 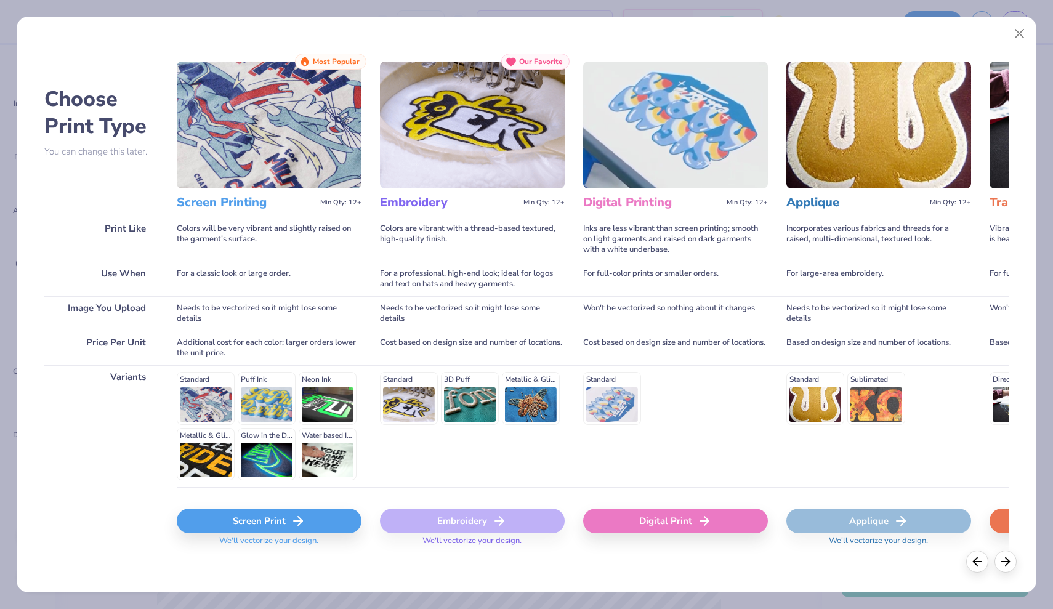 What do you see at coordinates (1020, 34) in the screenshot?
I see `button: Close` at bounding box center [1020, 34].